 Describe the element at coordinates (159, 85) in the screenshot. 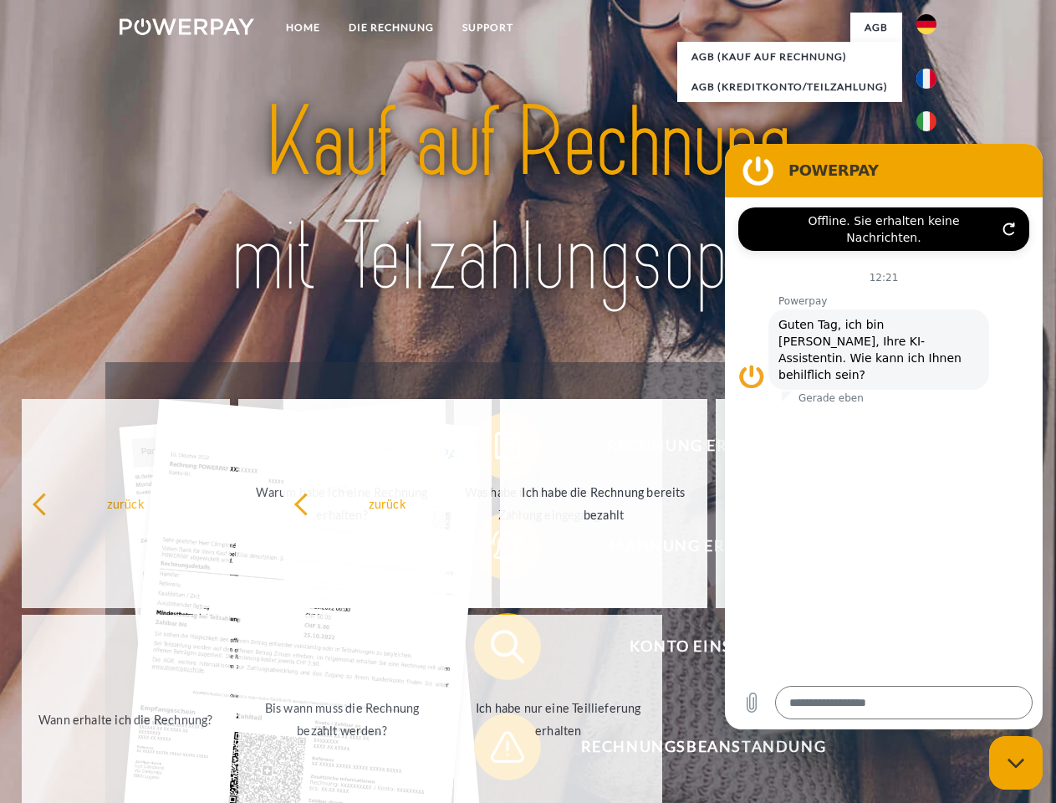

I see `label: Offline. Sie erhalten keine Nachrichten.` at that location.